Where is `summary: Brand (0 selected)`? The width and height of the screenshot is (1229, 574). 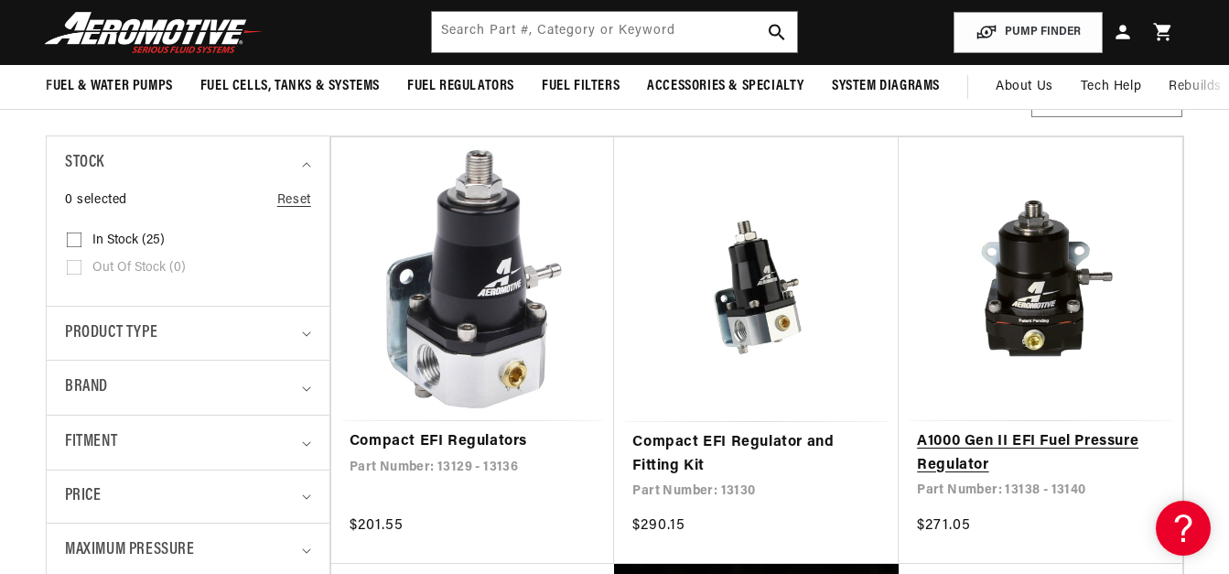 summary: Brand (0 selected) is located at coordinates (188, 387).